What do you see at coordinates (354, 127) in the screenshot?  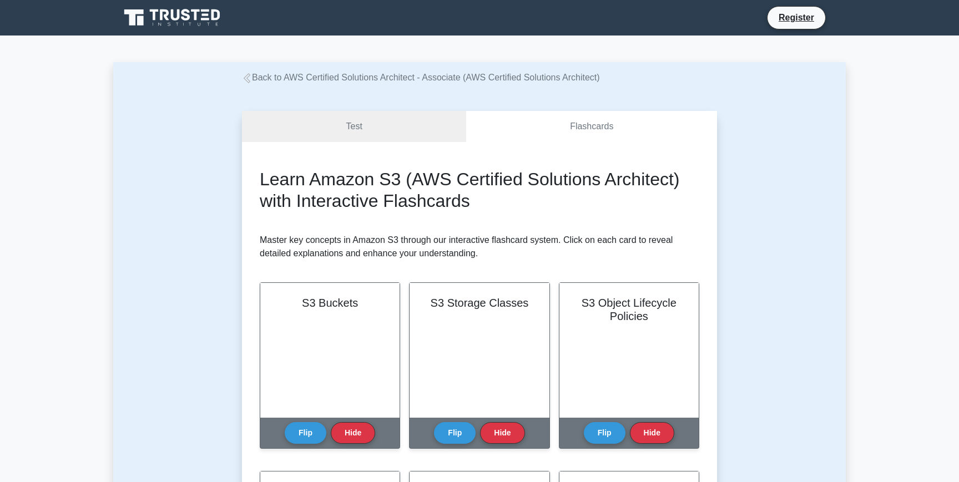 I see `a: Test` at bounding box center [354, 127].